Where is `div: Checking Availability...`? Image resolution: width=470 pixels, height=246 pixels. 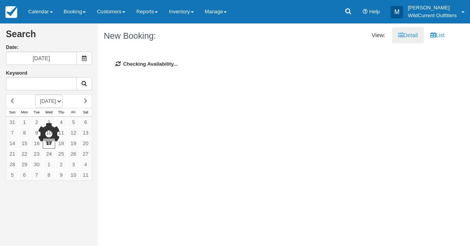
div: Checking Availability... is located at coordinates (274, 64).